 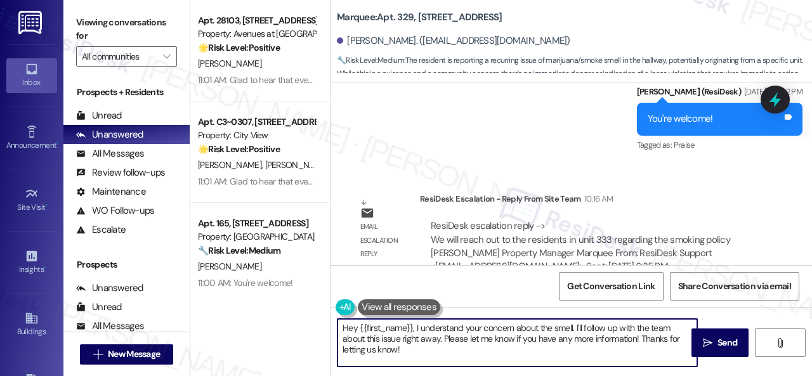 What do you see at coordinates (735, 286) in the screenshot?
I see `button: Share Conversation via email` at bounding box center [735, 286].